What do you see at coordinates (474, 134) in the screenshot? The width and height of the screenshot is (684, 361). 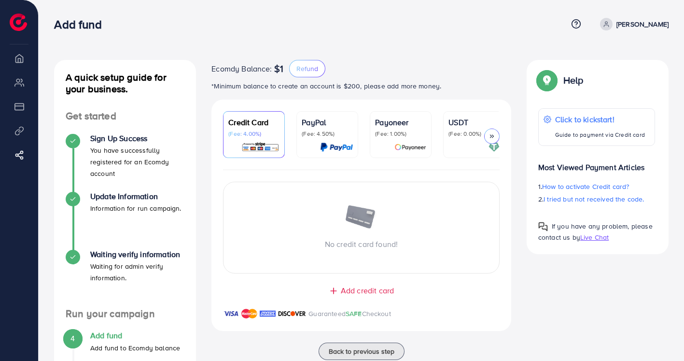 I see `p: (Fee: 0.00%)` at bounding box center [474, 134].